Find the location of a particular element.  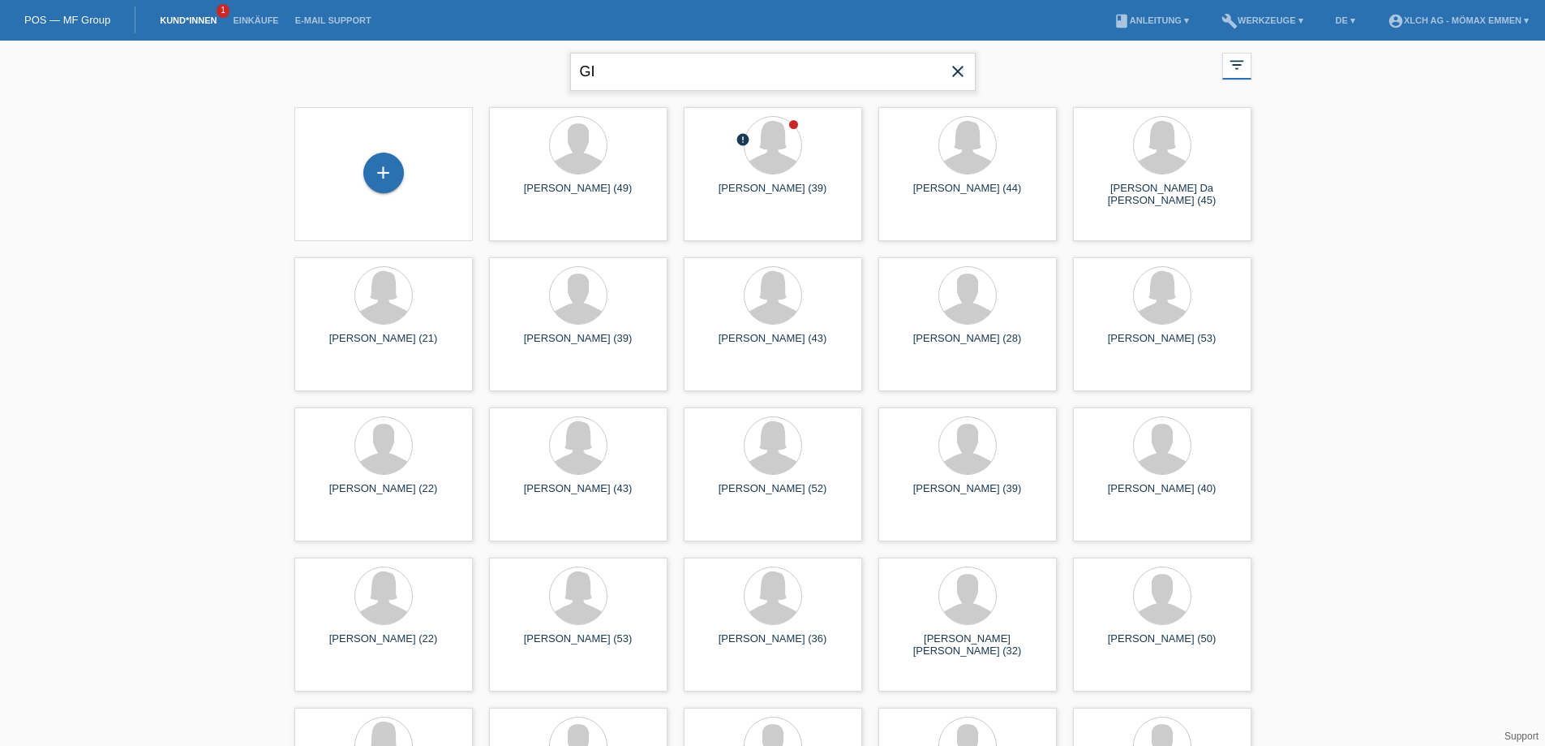

a: bookAnleitung ▾ is located at coordinates (1151, 20).